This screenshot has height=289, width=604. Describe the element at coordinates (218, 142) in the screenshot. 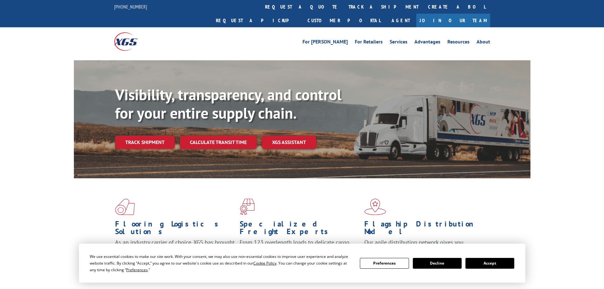

I see `a: Calculate transit time` at that location.